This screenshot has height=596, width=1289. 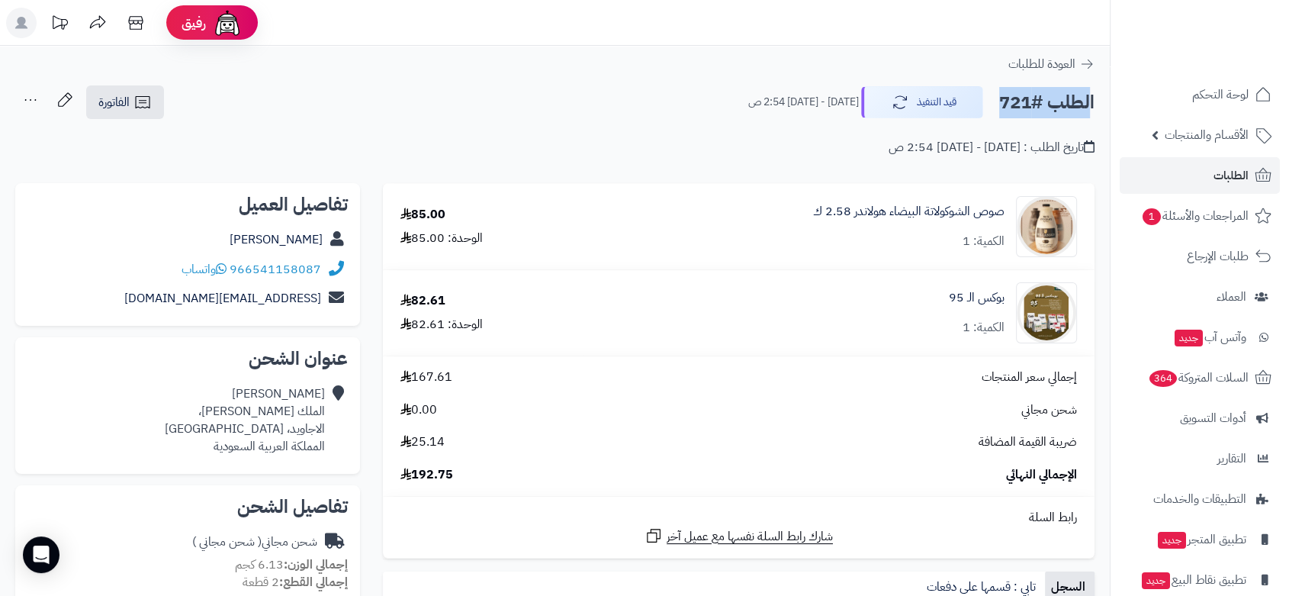 I want to click on span: طلبات الإرجاع, so click(x=1217, y=256).